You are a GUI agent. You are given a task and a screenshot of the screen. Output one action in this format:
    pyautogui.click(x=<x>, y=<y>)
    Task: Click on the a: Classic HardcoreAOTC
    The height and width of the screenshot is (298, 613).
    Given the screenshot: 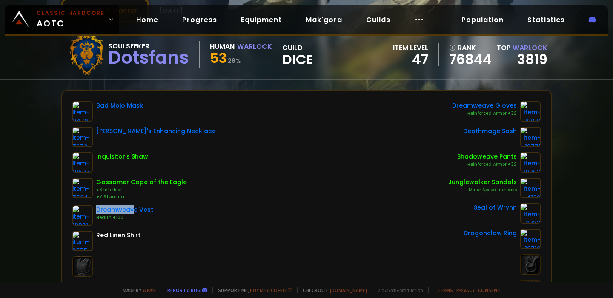 What is the action you would take?
    pyautogui.click(x=62, y=20)
    